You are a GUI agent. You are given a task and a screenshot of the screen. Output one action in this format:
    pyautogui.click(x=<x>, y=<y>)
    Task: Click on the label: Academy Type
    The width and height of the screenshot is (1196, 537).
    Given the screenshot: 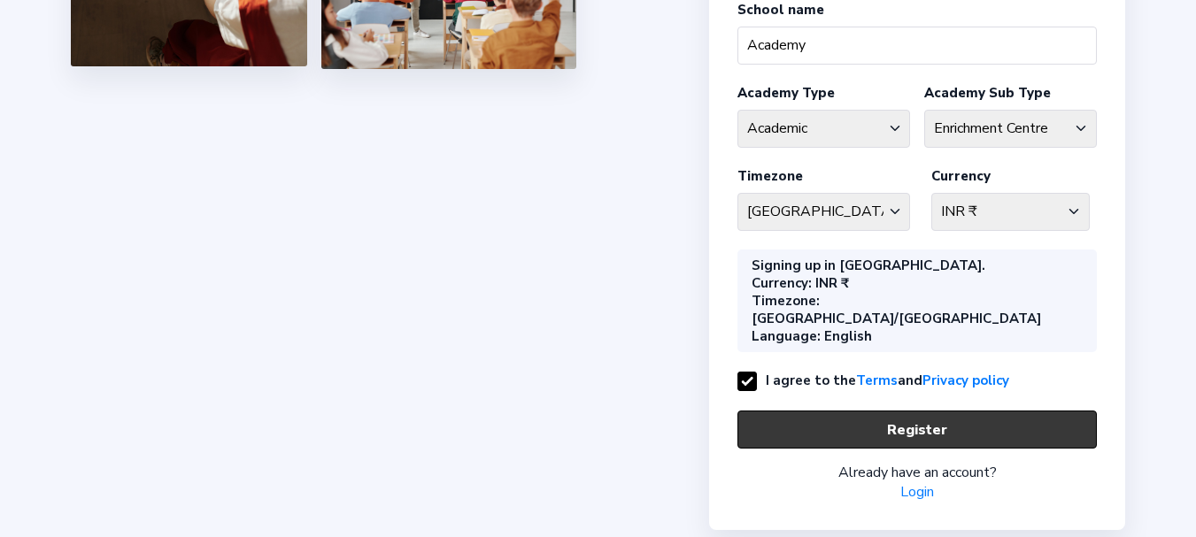 What is the action you would take?
    pyautogui.click(x=786, y=93)
    